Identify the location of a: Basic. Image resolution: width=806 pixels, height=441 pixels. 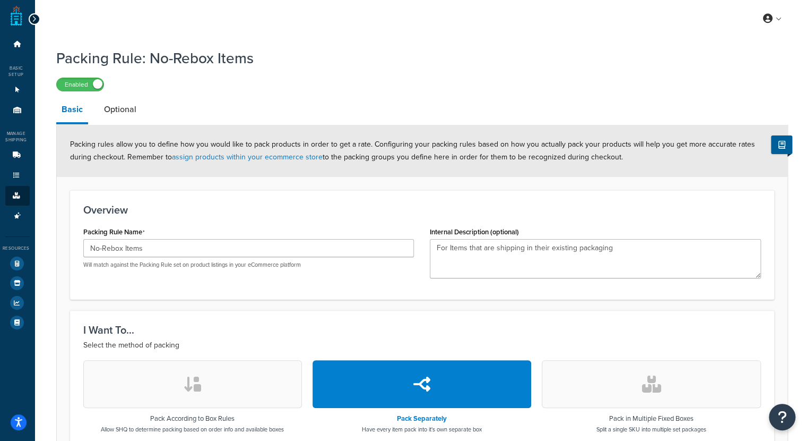
(72, 110).